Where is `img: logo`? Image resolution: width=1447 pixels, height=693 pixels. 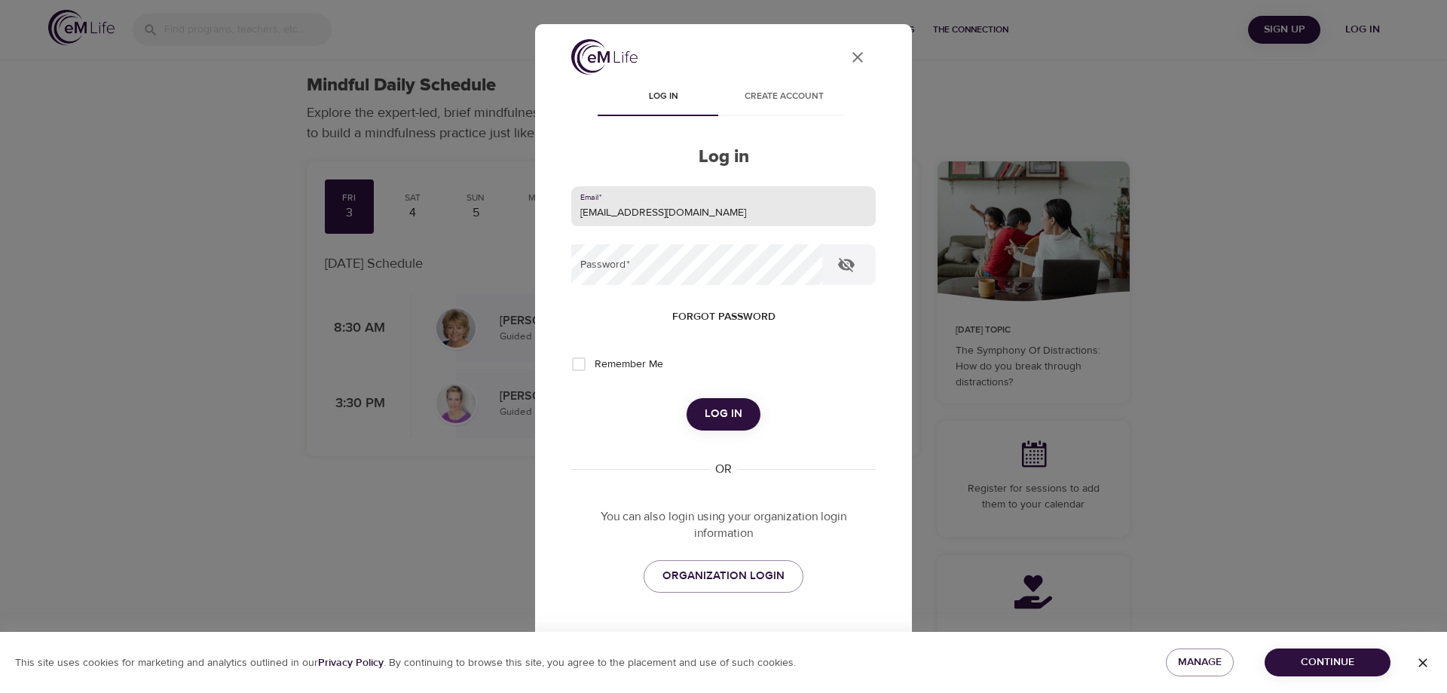
img: logo is located at coordinates (605, 57).